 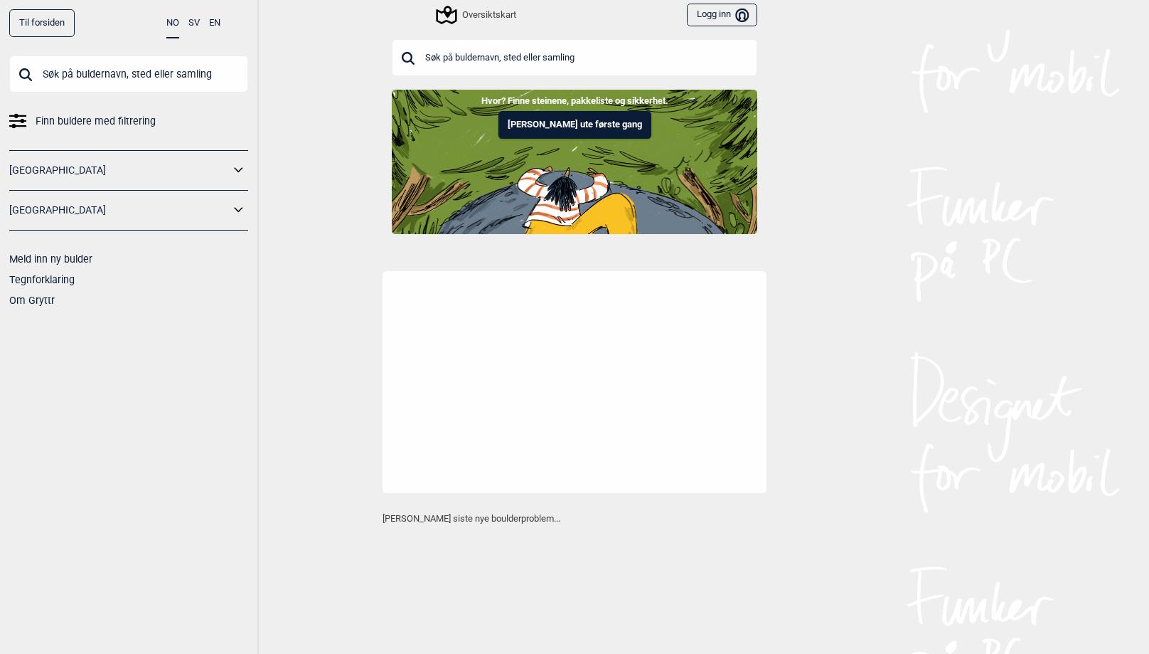 What do you see at coordinates (173, 23) in the screenshot?
I see `button: NO` at bounding box center [173, 23].